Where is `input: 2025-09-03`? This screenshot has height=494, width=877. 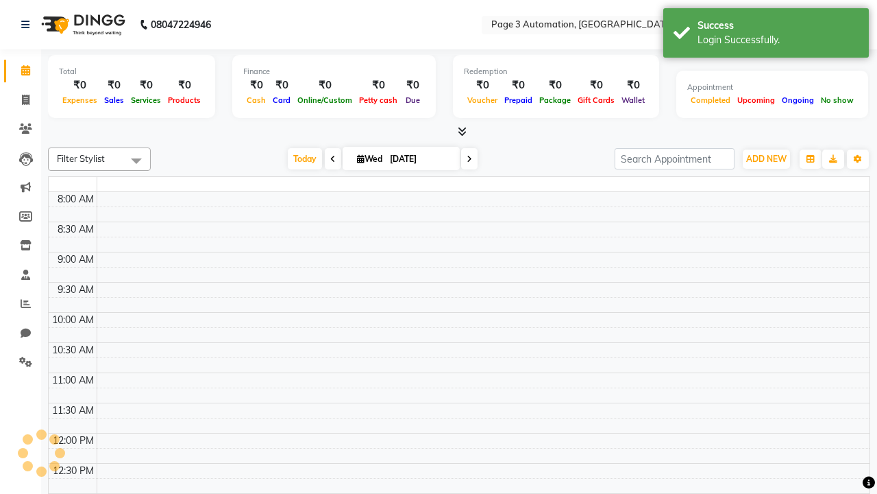
input: 2025-09-03 is located at coordinates (420, 159).